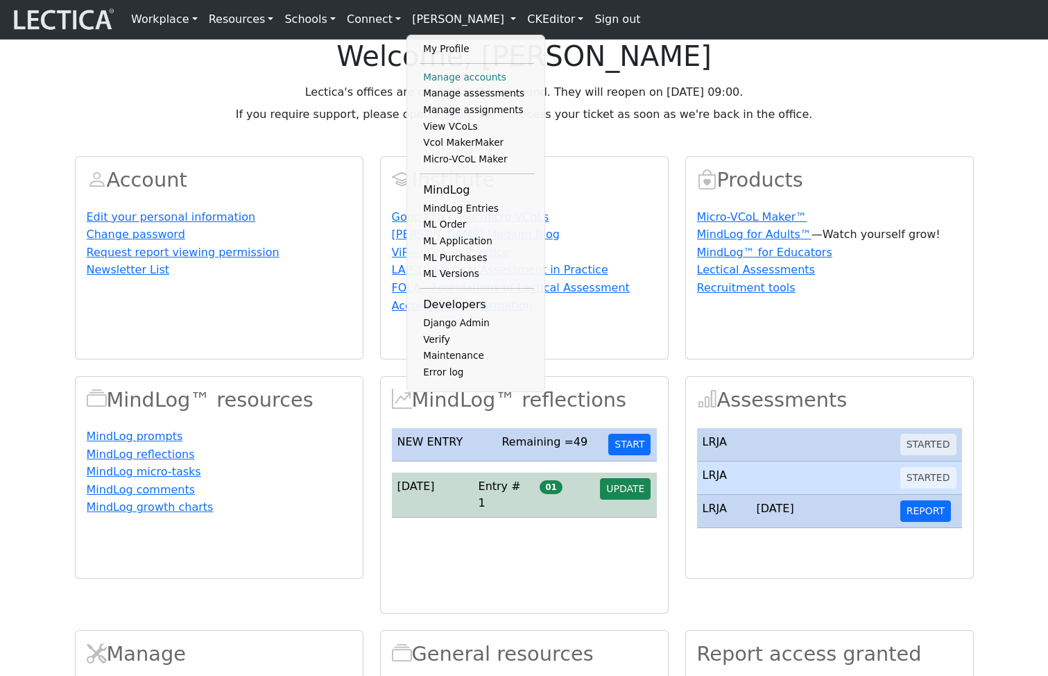 The height and width of the screenshot is (676, 1048). What do you see at coordinates (925, 511) in the screenshot?
I see `button: REPORT` at bounding box center [925, 511].